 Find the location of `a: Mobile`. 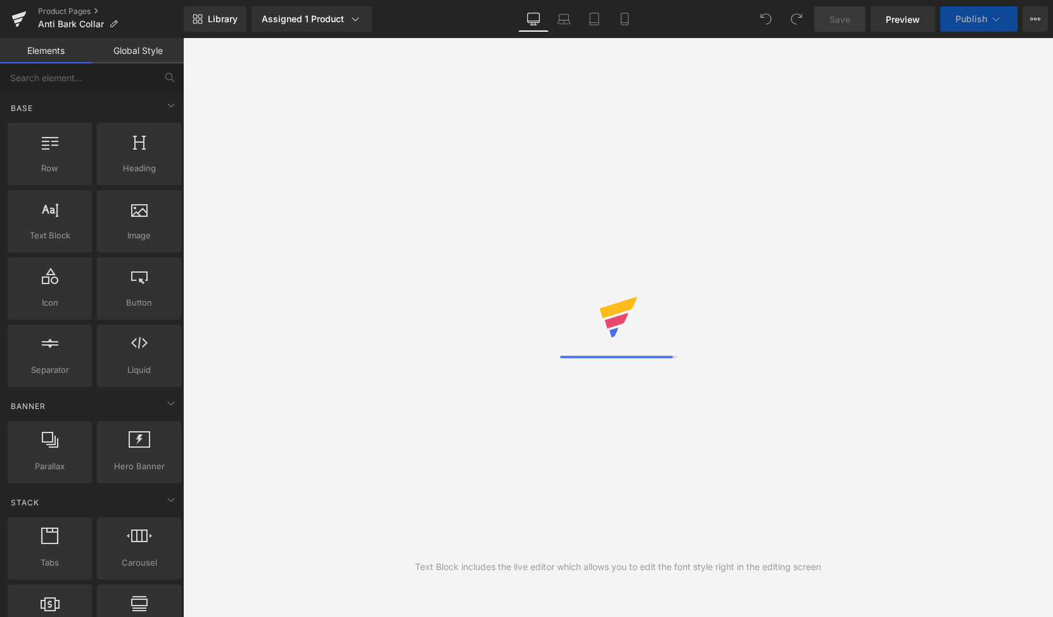

a: Mobile is located at coordinates (625, 19).